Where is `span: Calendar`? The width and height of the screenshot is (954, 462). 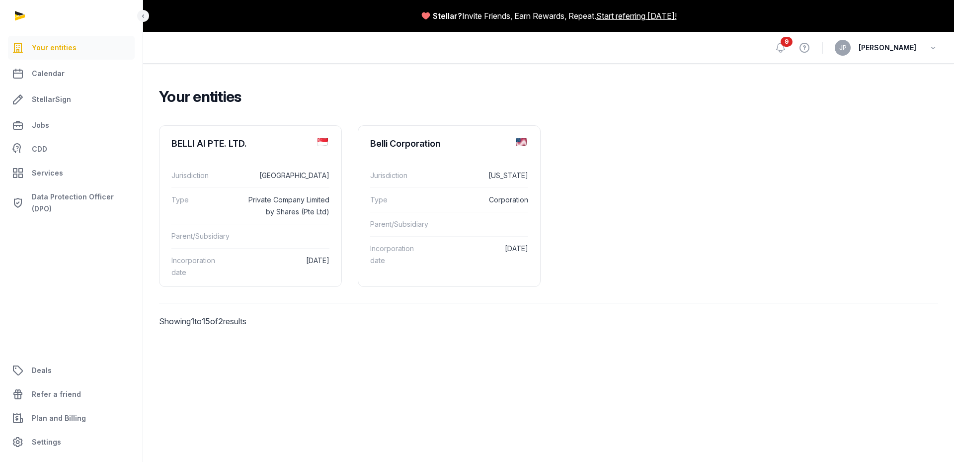
span: Calendar is located at coordinates (48, 74).